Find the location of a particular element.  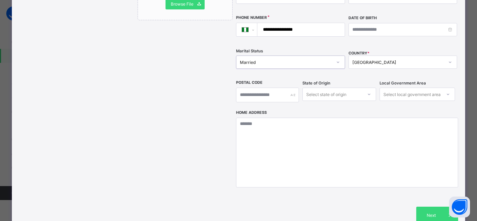

label: Phone Number is located at coordinates (251, 17).